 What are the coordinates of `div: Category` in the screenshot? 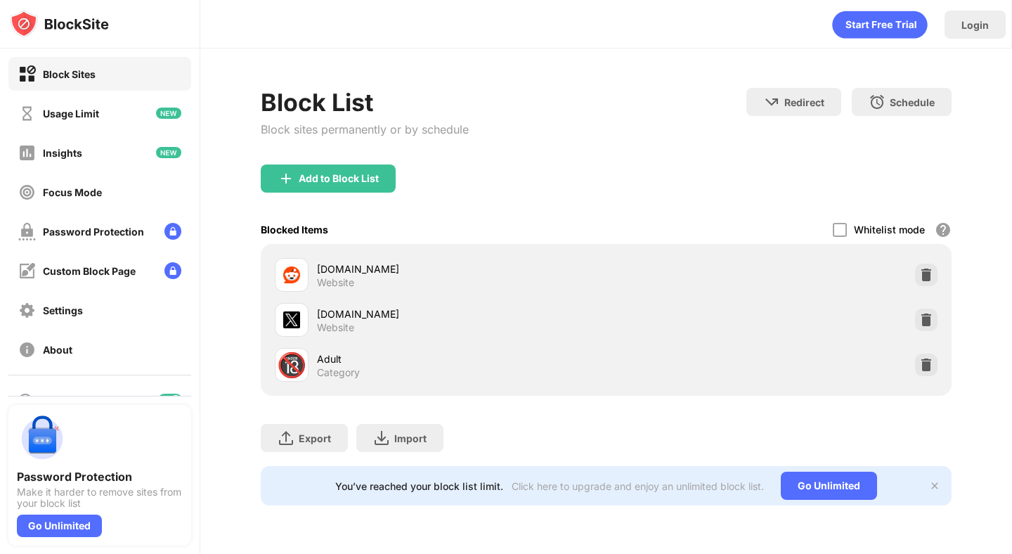 It's located at (338, 373).